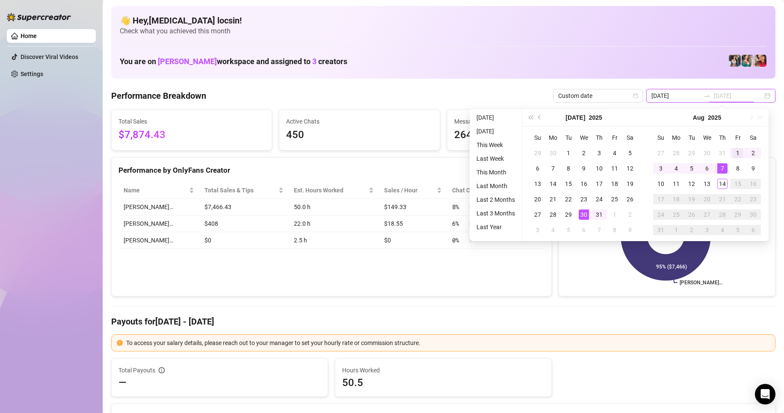  What do you see at coordinates (630, 215) in the screenshot?
I see `td: 2025-08-02` at bounding box center [630, 215].